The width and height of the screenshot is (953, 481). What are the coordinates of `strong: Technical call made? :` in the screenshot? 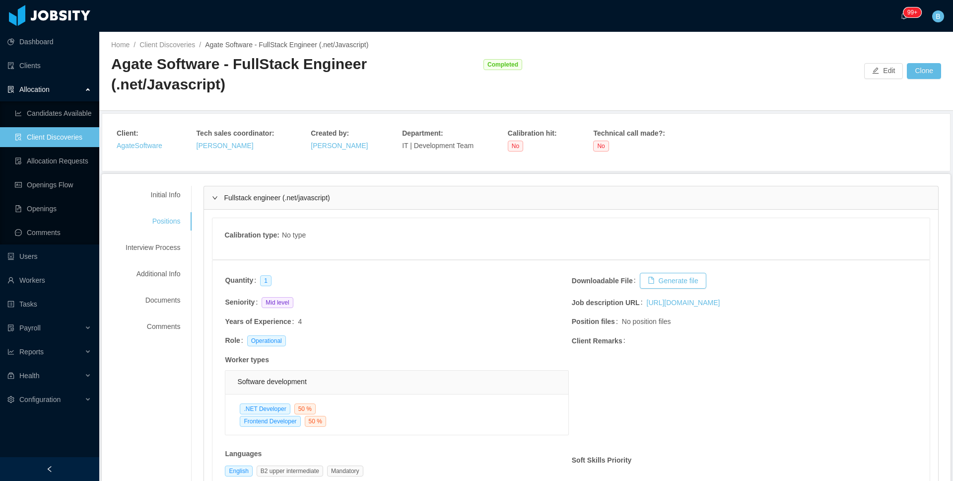 It's located at (629, 133).